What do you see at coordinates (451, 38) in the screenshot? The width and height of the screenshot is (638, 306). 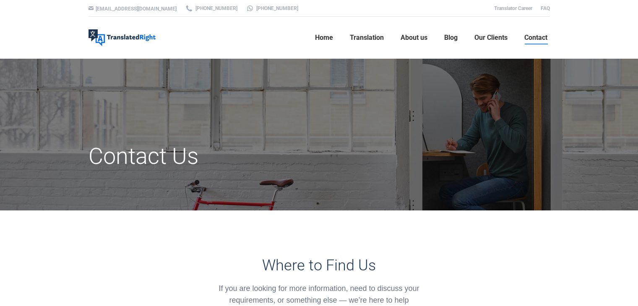 I see `a: Blog` at bounding box center [451, 38].